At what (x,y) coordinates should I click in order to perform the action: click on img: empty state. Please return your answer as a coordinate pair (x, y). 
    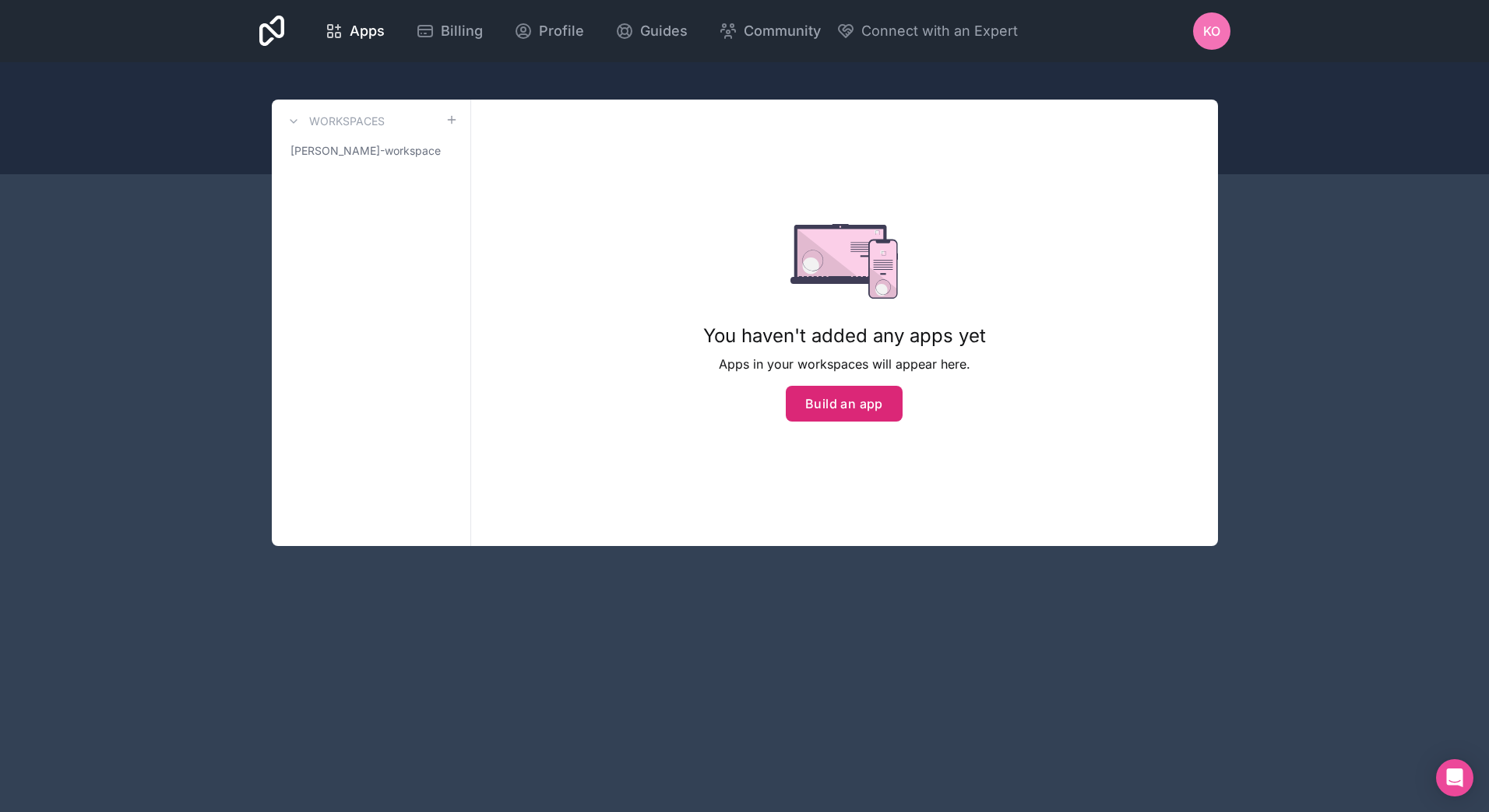
    Looking at the image, I should click on (844, 261).